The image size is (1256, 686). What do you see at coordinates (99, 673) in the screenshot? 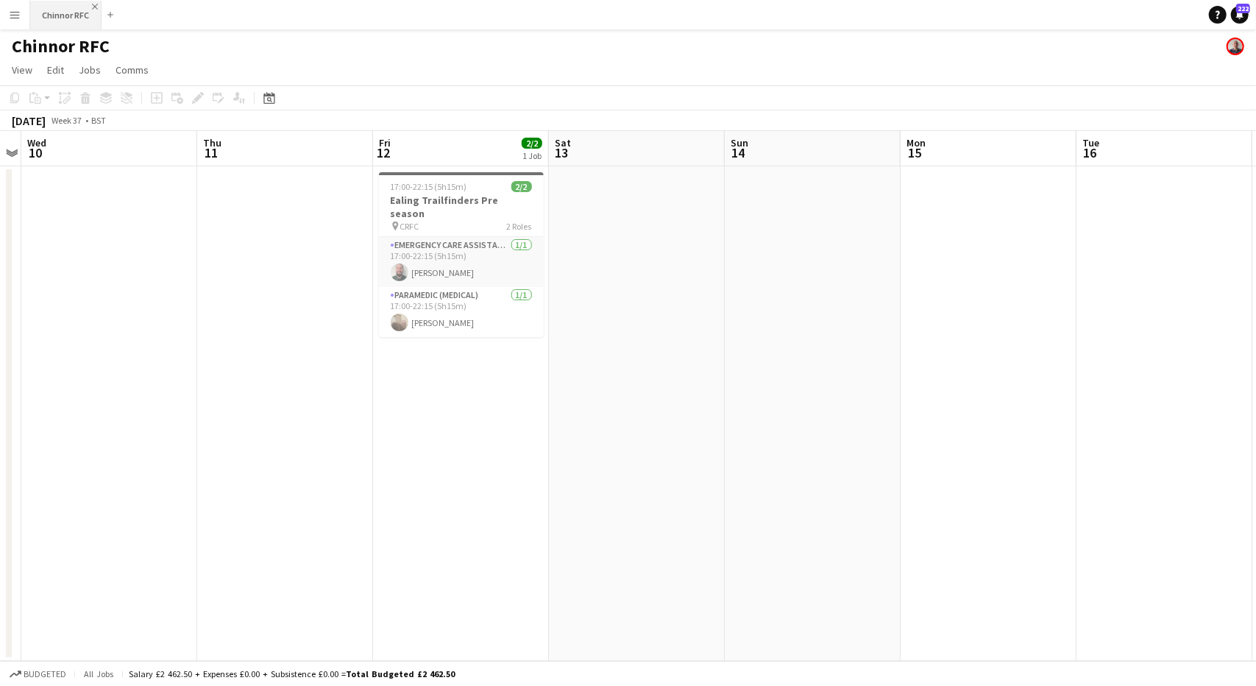
I see `span: All jobs` at bounding box center [99, 673].